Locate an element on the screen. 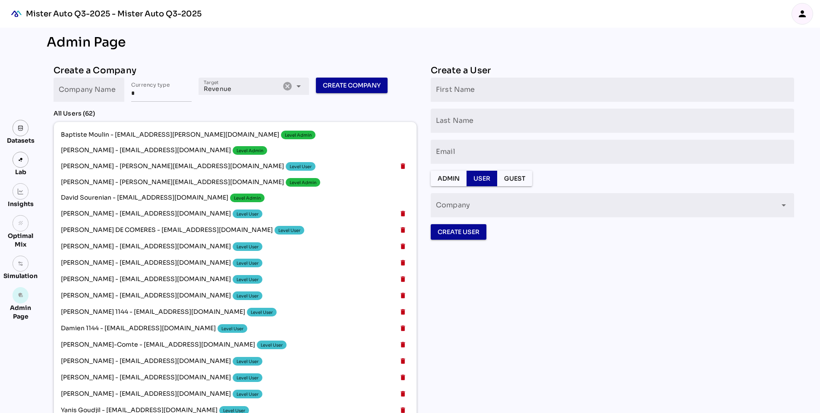 The width and height of the screenshot is (820, 413). button: Guest is located at coordinates (514, 179).